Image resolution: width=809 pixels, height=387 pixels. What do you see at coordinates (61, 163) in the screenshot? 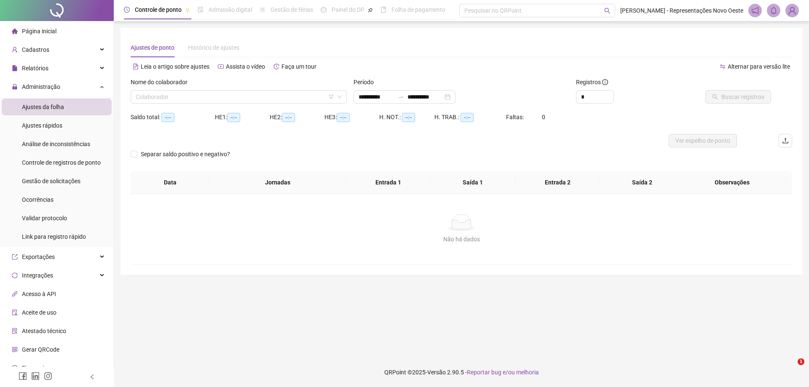
I see `span: Controle de registros de ponto` at bounding box center [61, 163].